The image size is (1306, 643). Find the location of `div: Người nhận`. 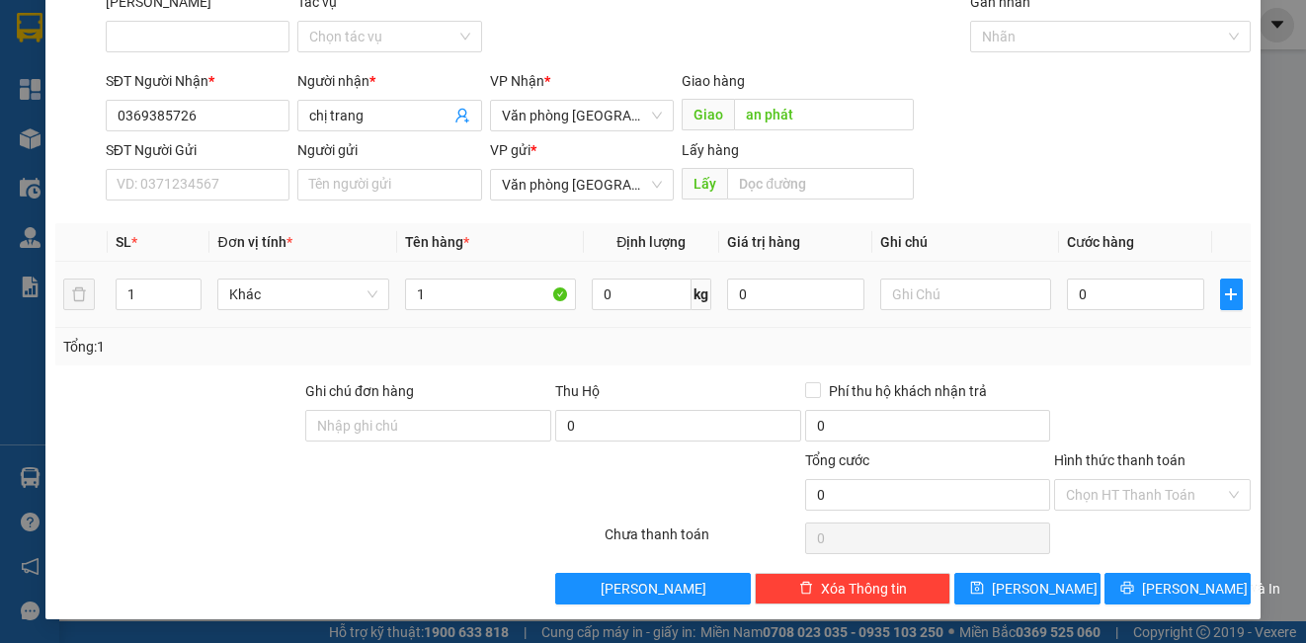

div: Người nhận is located at coordinates (389, 81).